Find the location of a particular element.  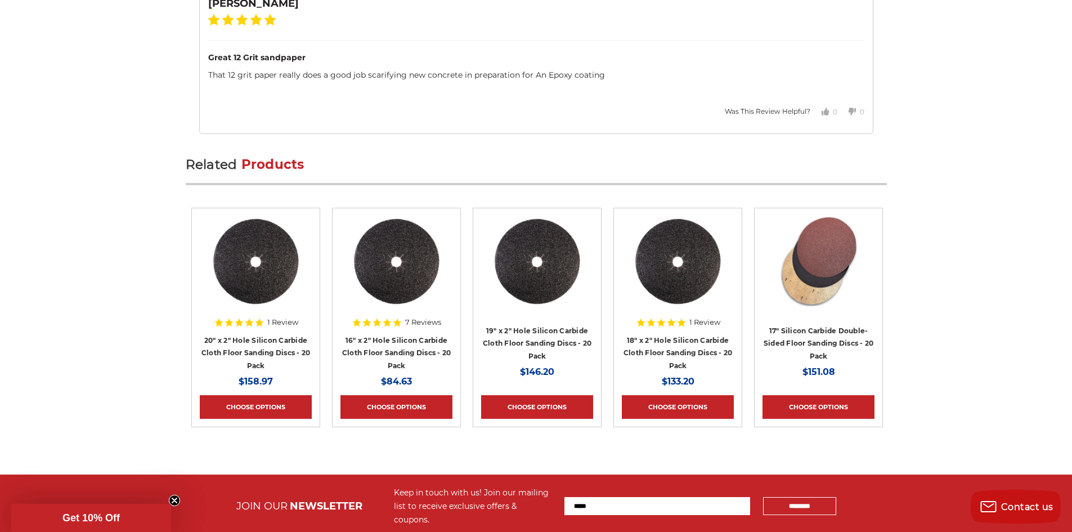

a: Silicon Carbide 19" x 2" Cloth Floor Sanding Discs is located at coordinates (537, 270).